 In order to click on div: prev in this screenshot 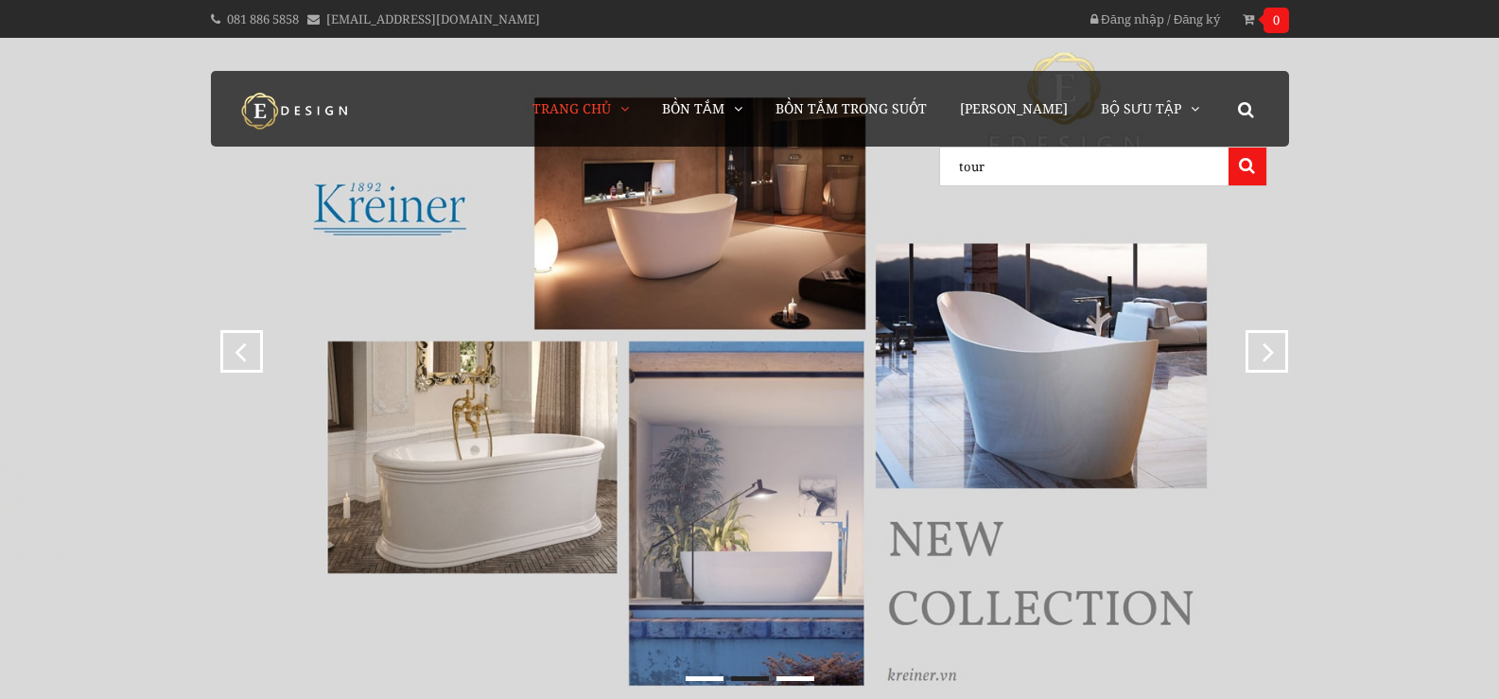, I will do `click(236, 342)`.